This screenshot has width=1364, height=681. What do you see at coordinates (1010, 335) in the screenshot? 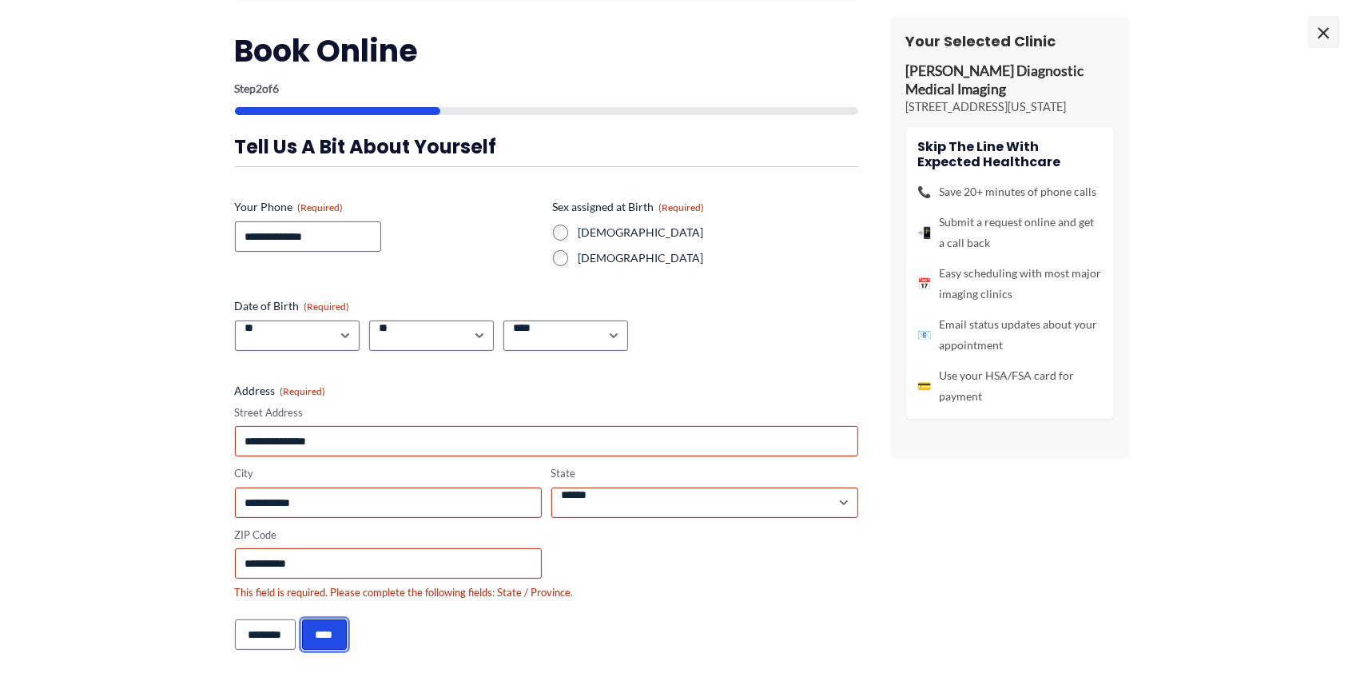
I see `li: Email status updates about your appointment` at bounding box center [1010, 335].